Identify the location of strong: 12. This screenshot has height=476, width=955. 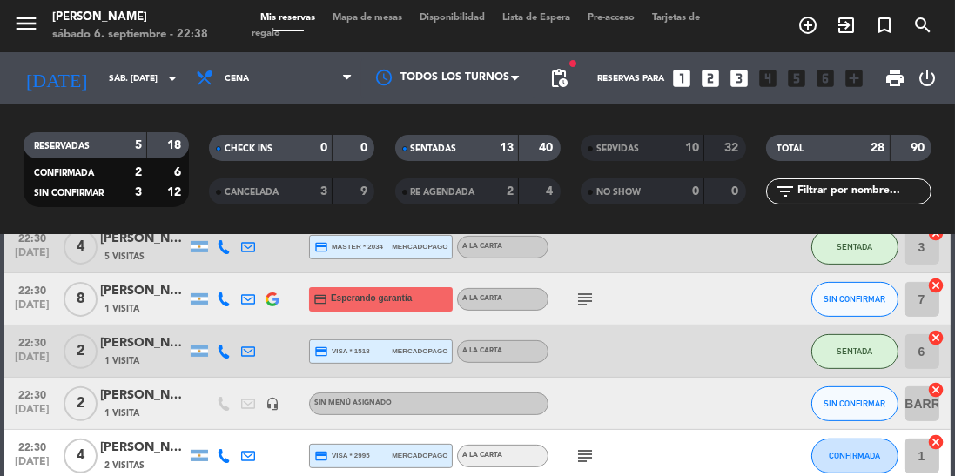
(176, 192).